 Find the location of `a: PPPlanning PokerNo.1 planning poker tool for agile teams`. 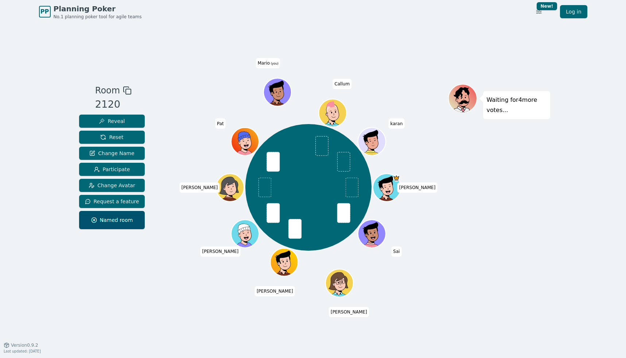

a: PPPlanning PokerNo.1 planning poker tool for agile teams is located at coordinates (90, 12).